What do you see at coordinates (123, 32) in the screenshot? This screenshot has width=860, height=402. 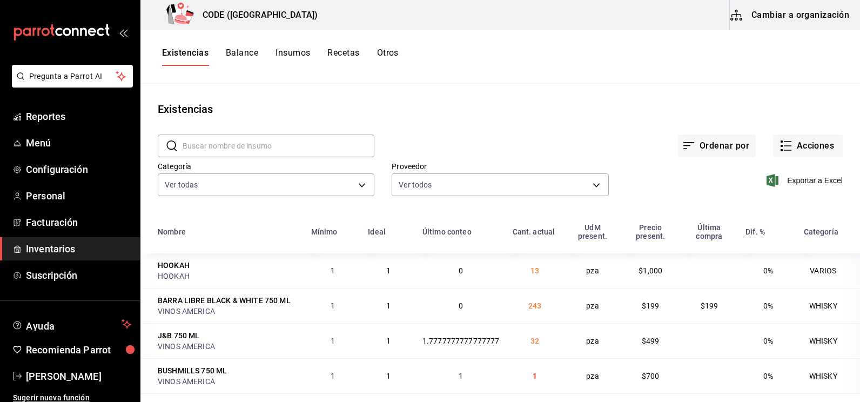 I see `button: open_drawer_menu` at bounding box center [123, 32].